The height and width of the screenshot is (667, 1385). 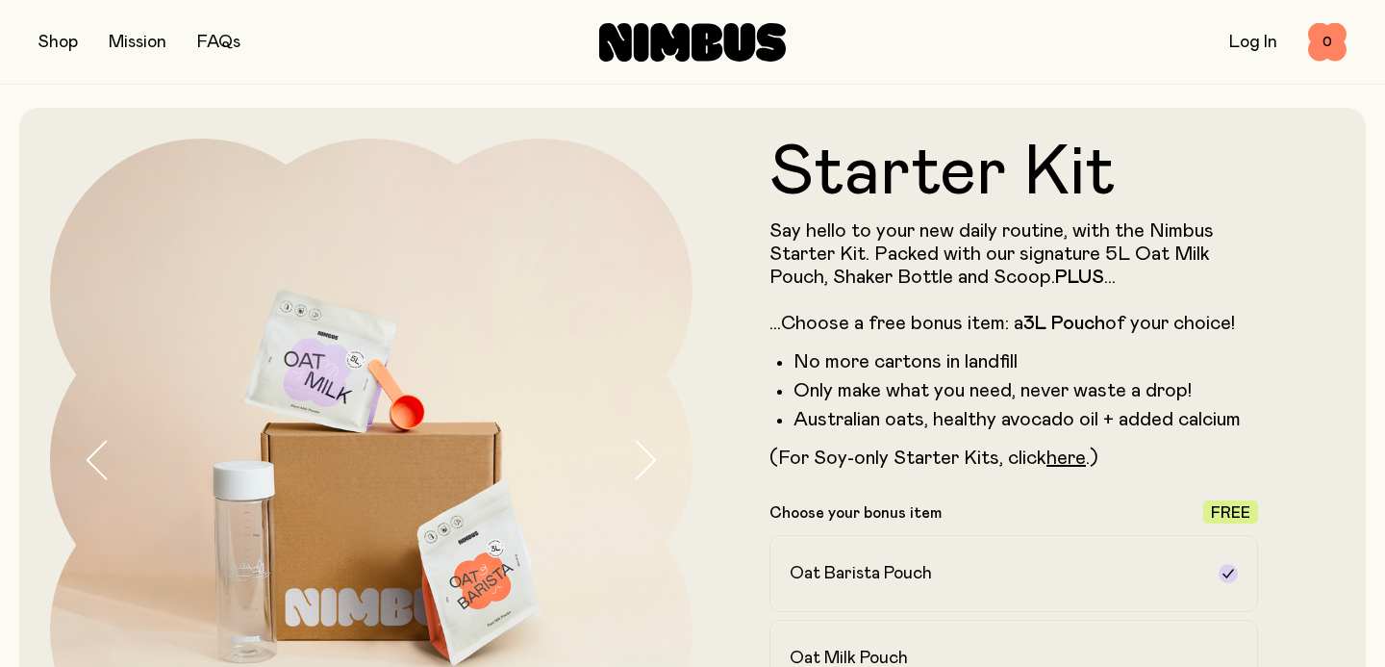 What do you see at coordinates (861, 573) in the screenshot?
I see `h2: Oat Barista Pouch` at bounding box center [861, 573].